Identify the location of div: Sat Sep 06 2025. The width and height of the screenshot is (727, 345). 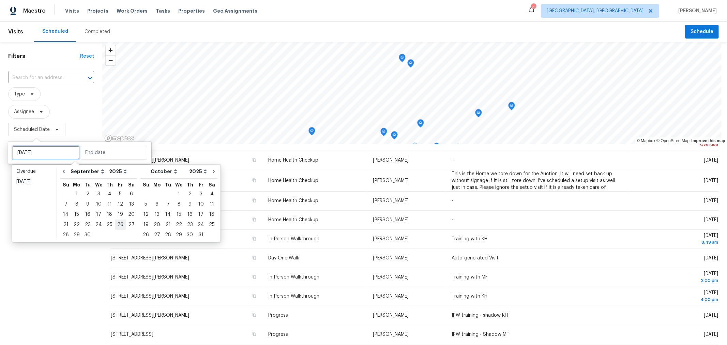
(131, 194).